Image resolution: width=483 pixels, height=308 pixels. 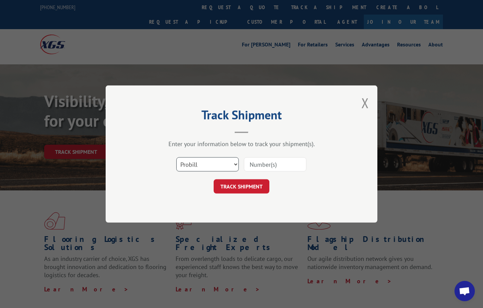 I want to click on h2: Track Shipment, so click(x=241, y=117).